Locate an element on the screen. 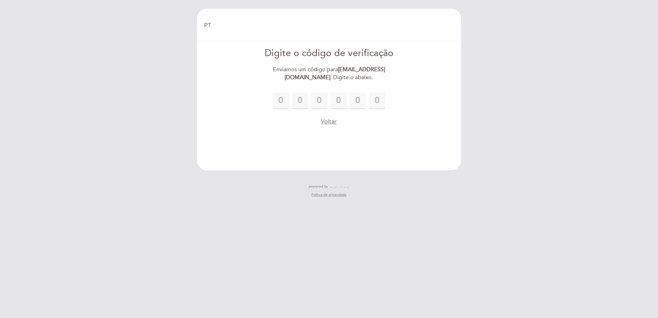  div: Enviamos um código para . Digite-o abaixo. is located at coordinates (329, 74).